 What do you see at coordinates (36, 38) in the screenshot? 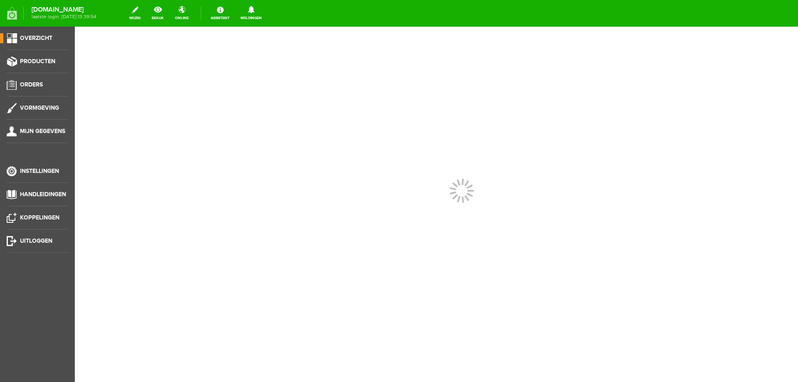
I see `span: Overzicht` at bounding box center [36, 38].